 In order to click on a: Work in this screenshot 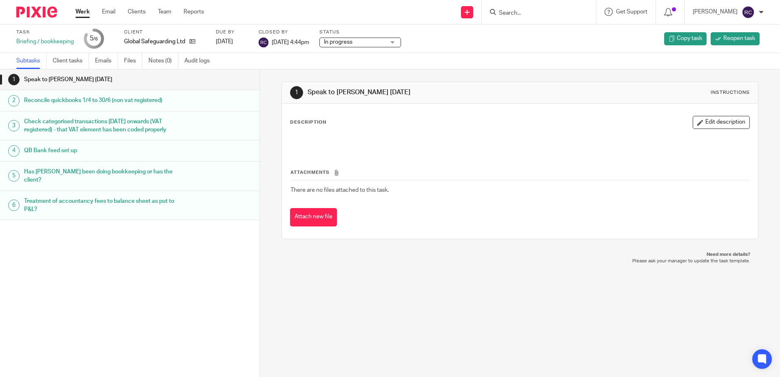, I will do `click(82, 12)`.